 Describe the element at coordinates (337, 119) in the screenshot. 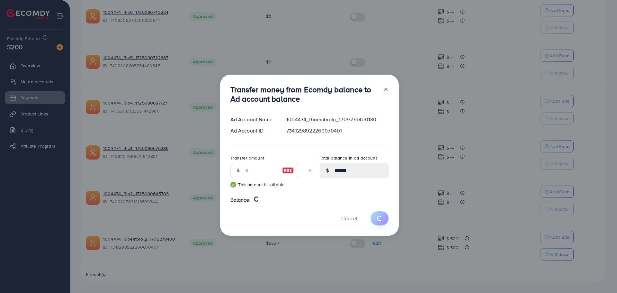

I see `div: 1004474_Rioembroly_1709279400180` at that location.